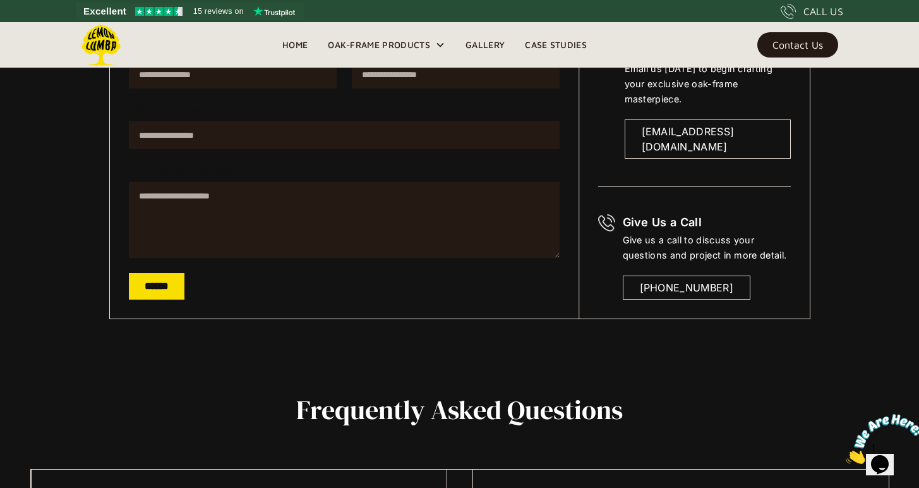  What do you see at coordinates (460, 409) in the screenshot?
I see `h2: Frequently asked questions` at bounding box center [460, 409].